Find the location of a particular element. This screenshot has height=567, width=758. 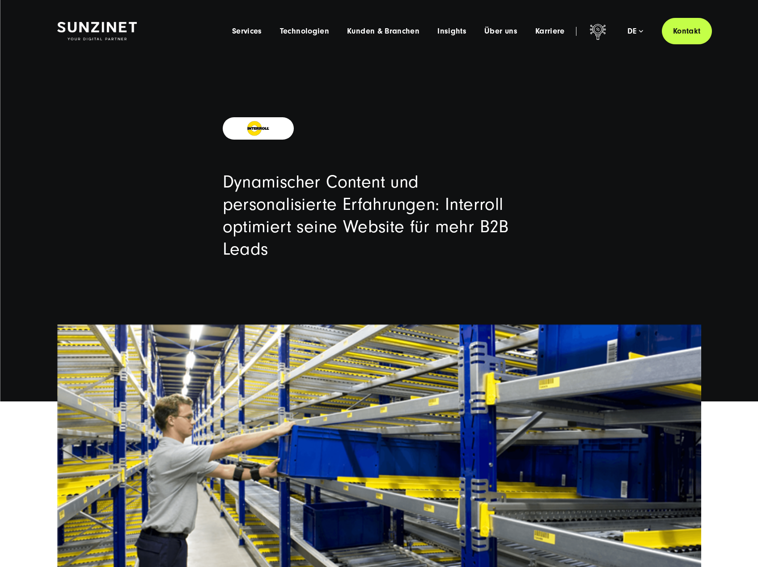

img: SUNZINET Full Service Digital Agentur is located at coordinates (97, 31).